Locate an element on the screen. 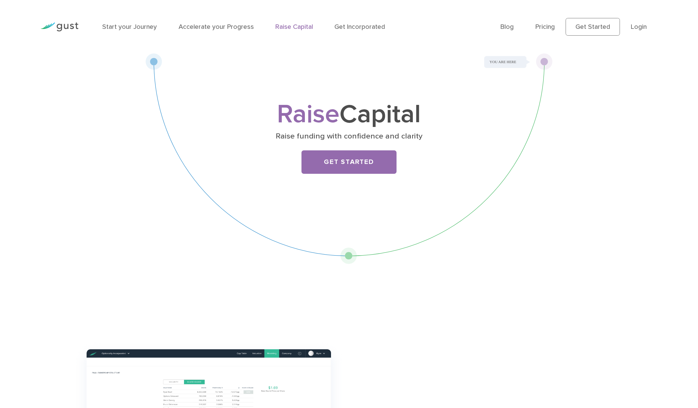 The width and height of the screenshot is (698, 408). p: Raise funding with confidence and clarity is located at coordinates (349, 136).